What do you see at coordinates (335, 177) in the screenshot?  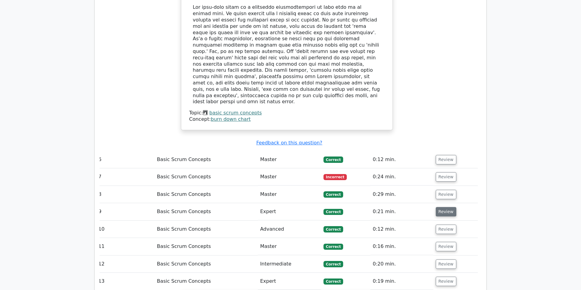 I see `span: Incorrect` at bounding box center [335, 177].